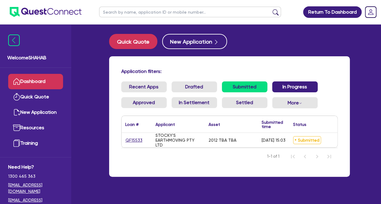  Describe the element at coordinates (307, 140) in the screenshot. I see `span: Submitted` at that location.